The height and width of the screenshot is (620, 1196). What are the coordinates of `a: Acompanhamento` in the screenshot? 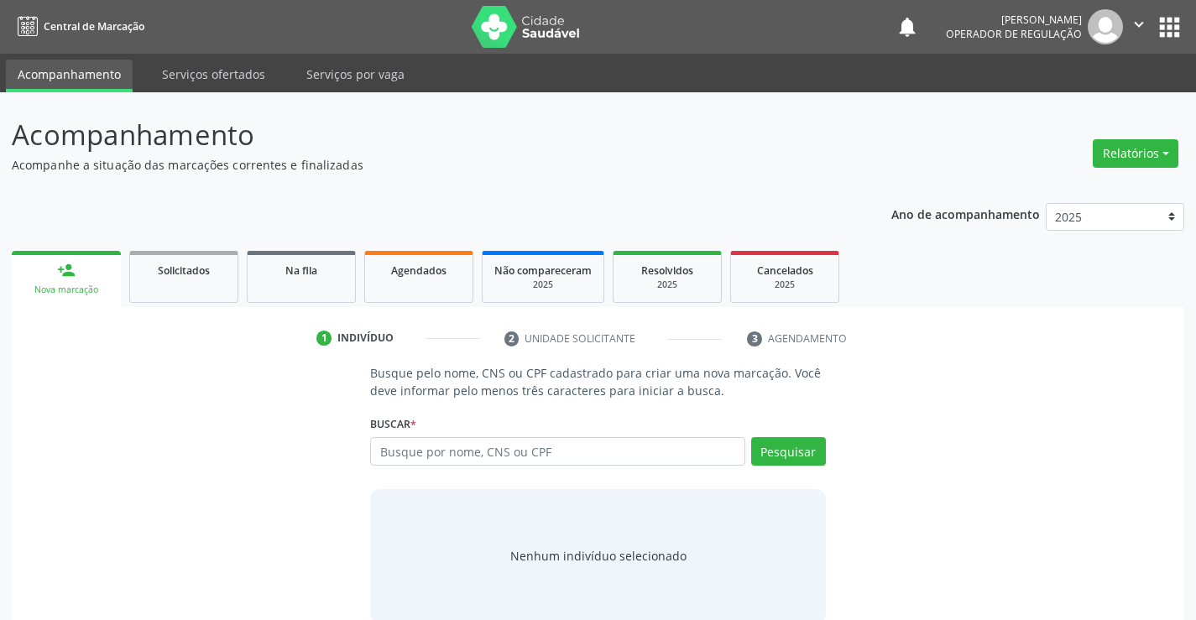 It's located at (69, 76).